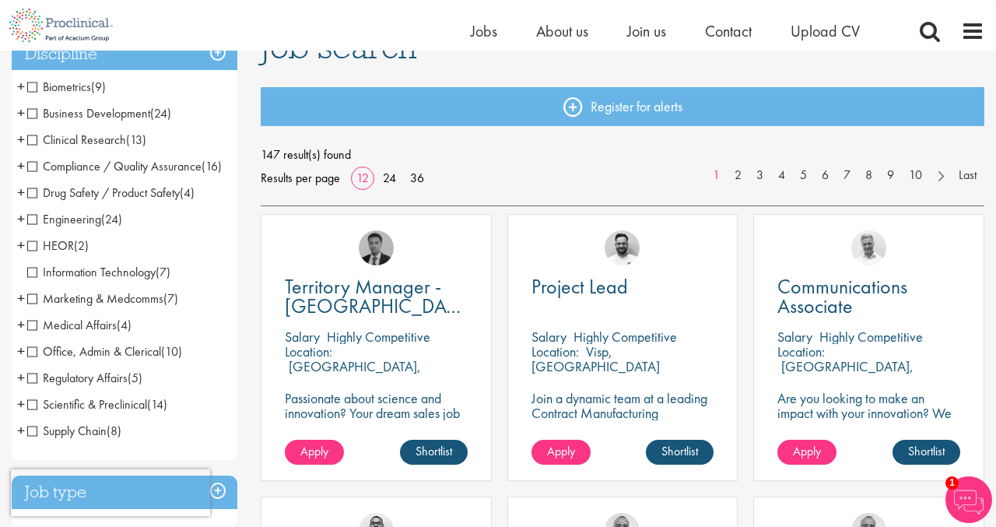 The height and width of the screenshot is (527, 996). Describe the element at coordinates (171, 351) in the screenshot. I see `span: (10)` at that location.